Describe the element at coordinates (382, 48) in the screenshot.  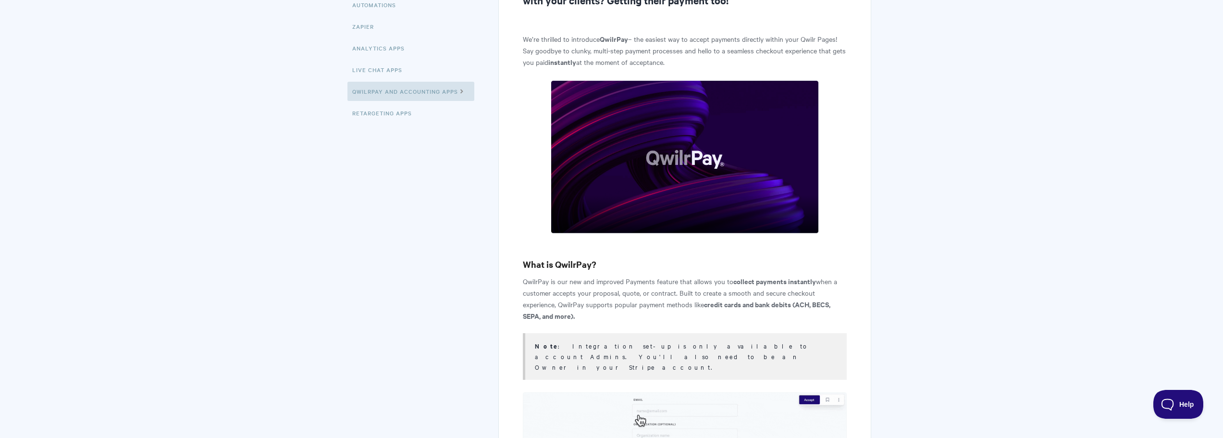
I see `a: Analytics Apps` at that location.